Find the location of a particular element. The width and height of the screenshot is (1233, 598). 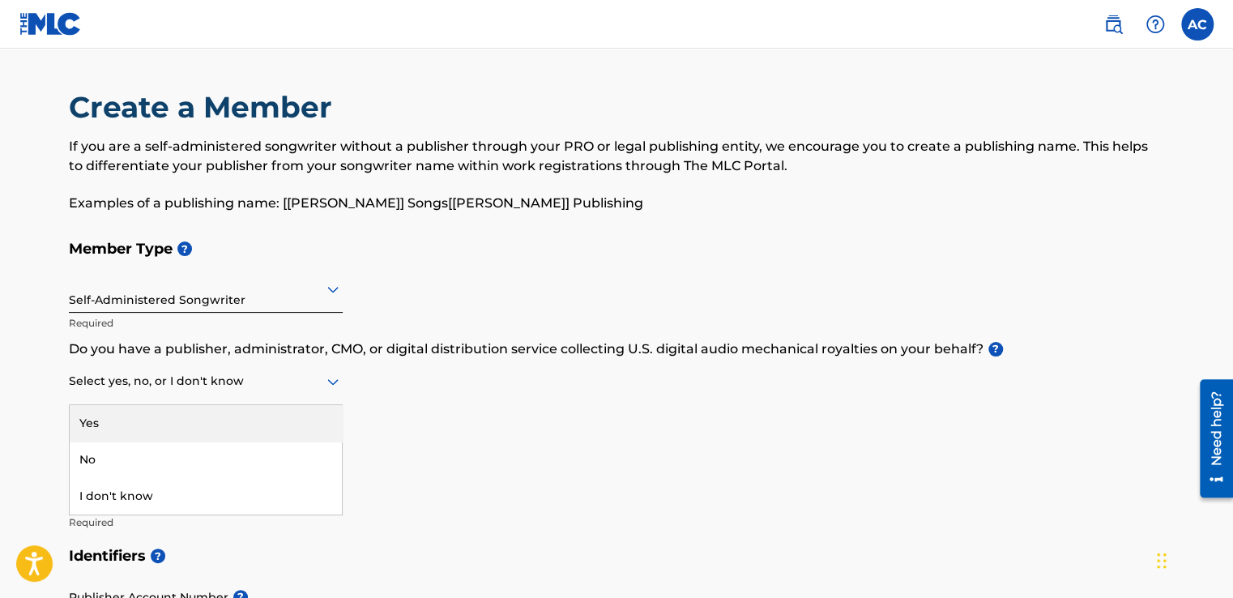

div: User Menu is located at coordinates (1198, 24).